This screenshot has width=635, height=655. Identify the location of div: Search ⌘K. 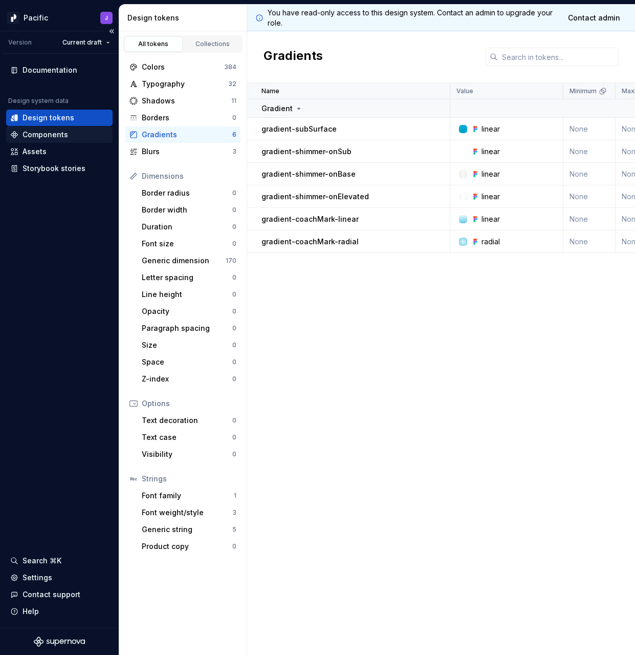
(42, 560).